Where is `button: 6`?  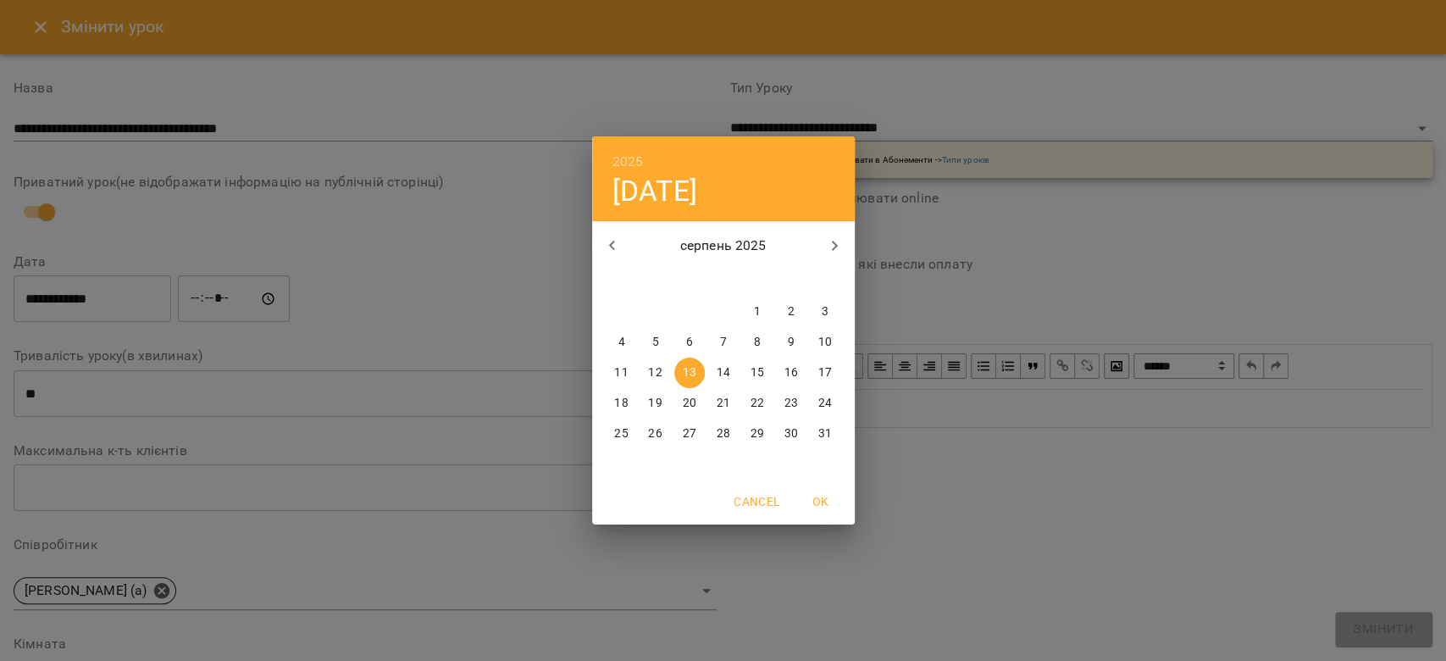 button: 6 is located at coordinates (690, 342).